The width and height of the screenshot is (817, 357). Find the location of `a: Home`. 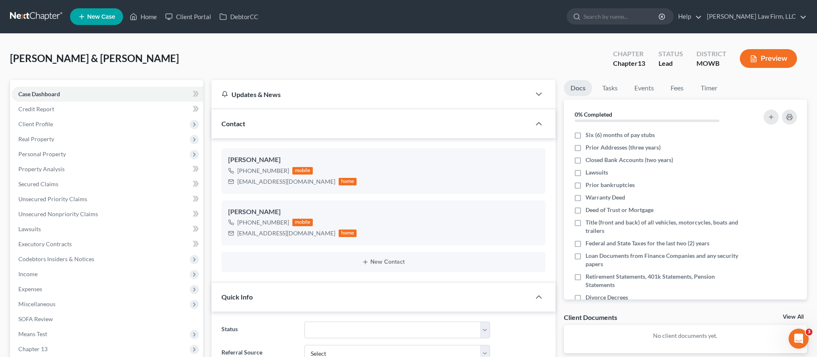

a: Home is located at coordinates (143, 17).